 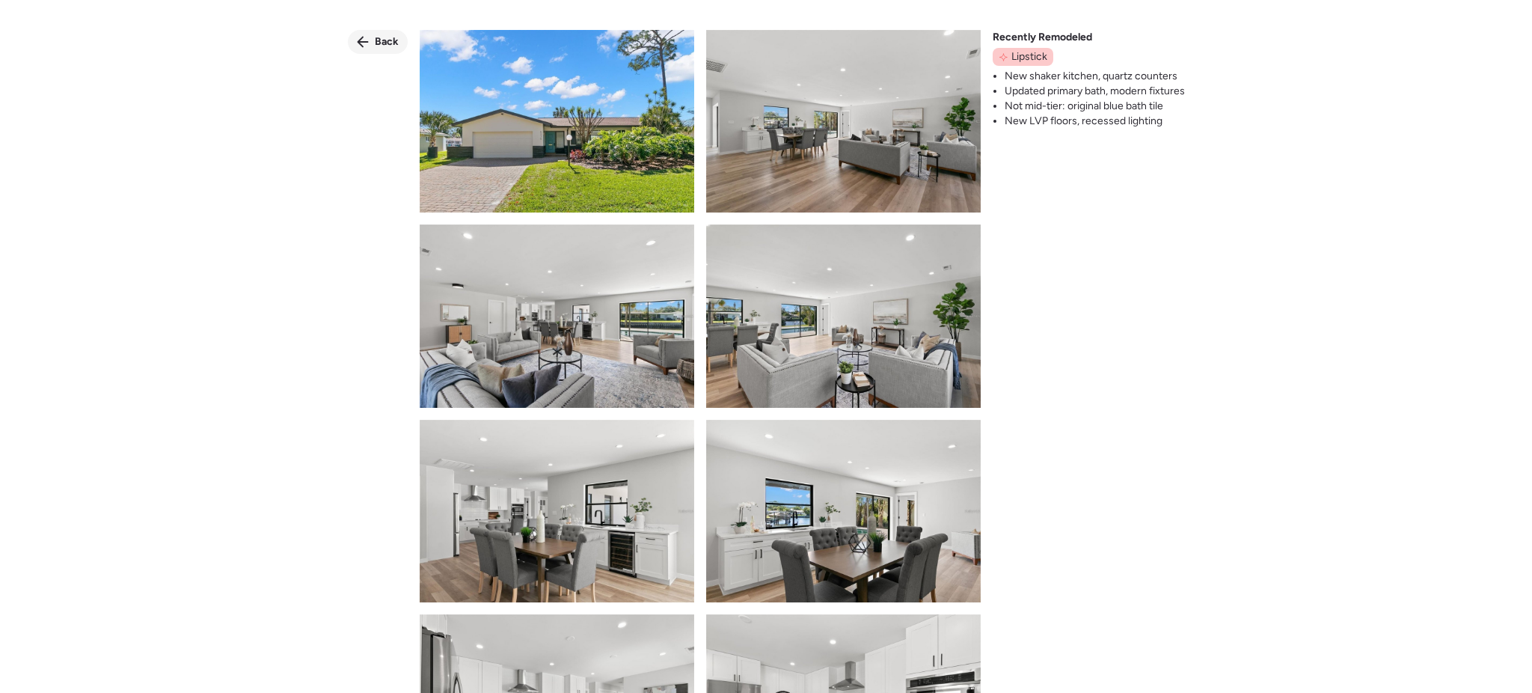 What do you see at coordinates (1094, 91) in the screenshot?
I see `li: Updated primary bath, modern fixtures` at bounding box center [1094, 91].